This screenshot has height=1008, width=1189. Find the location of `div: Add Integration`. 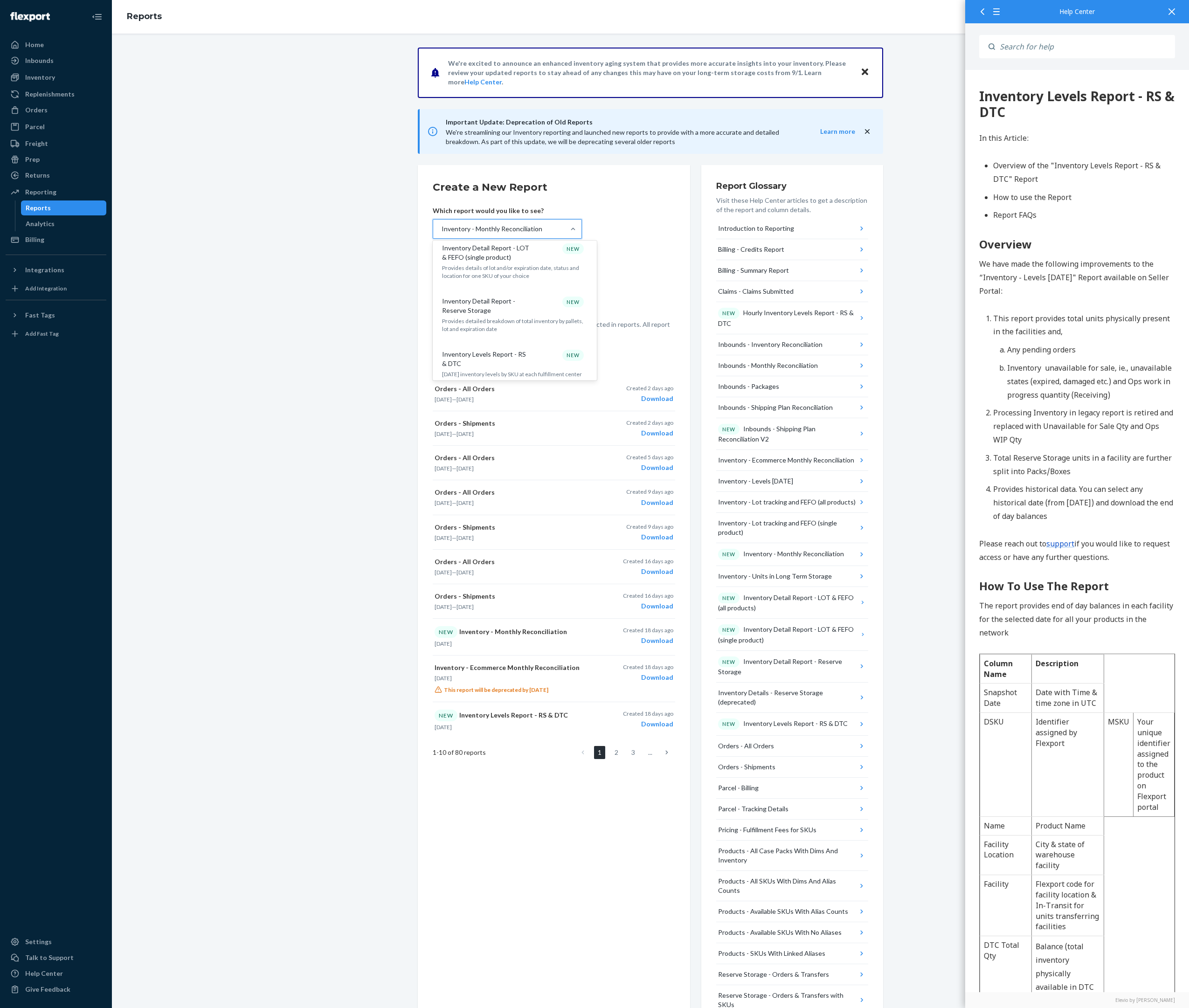

div: Add Integration is located at coordinates (46, 288).